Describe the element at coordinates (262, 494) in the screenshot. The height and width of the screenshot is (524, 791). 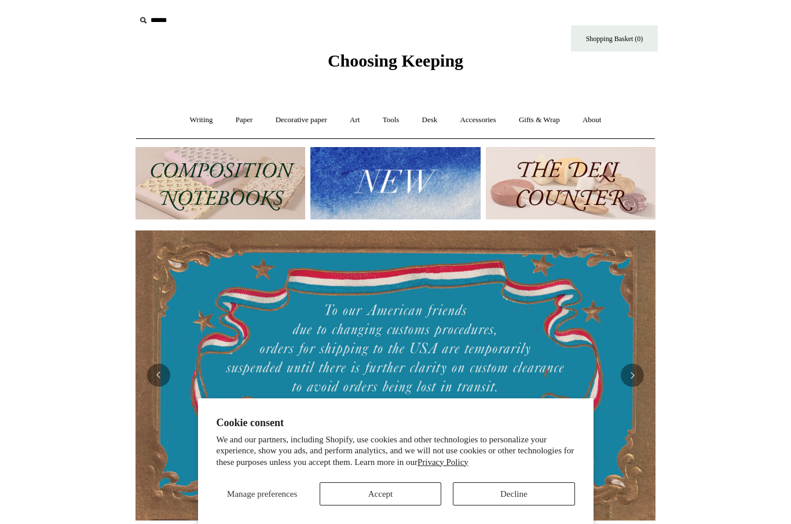
I see `button: Manage preferences` at that location.